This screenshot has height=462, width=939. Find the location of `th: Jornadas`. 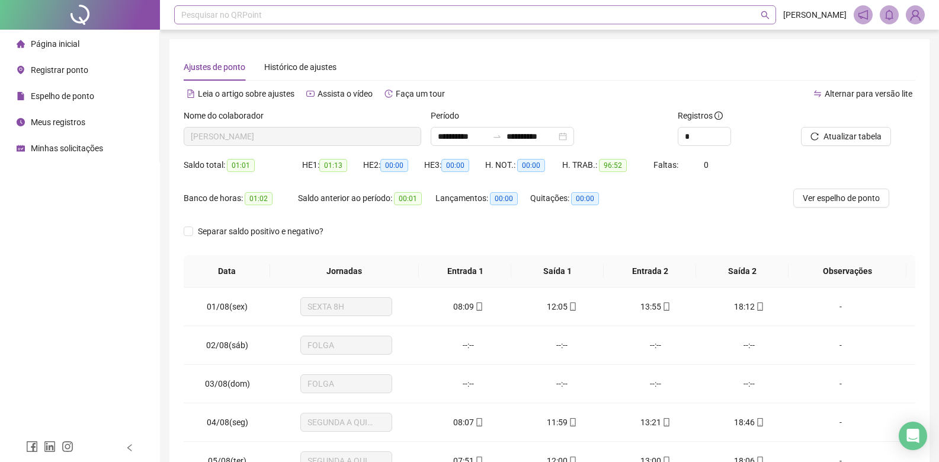

th: Jornadas is located at coordinates (344, 271).